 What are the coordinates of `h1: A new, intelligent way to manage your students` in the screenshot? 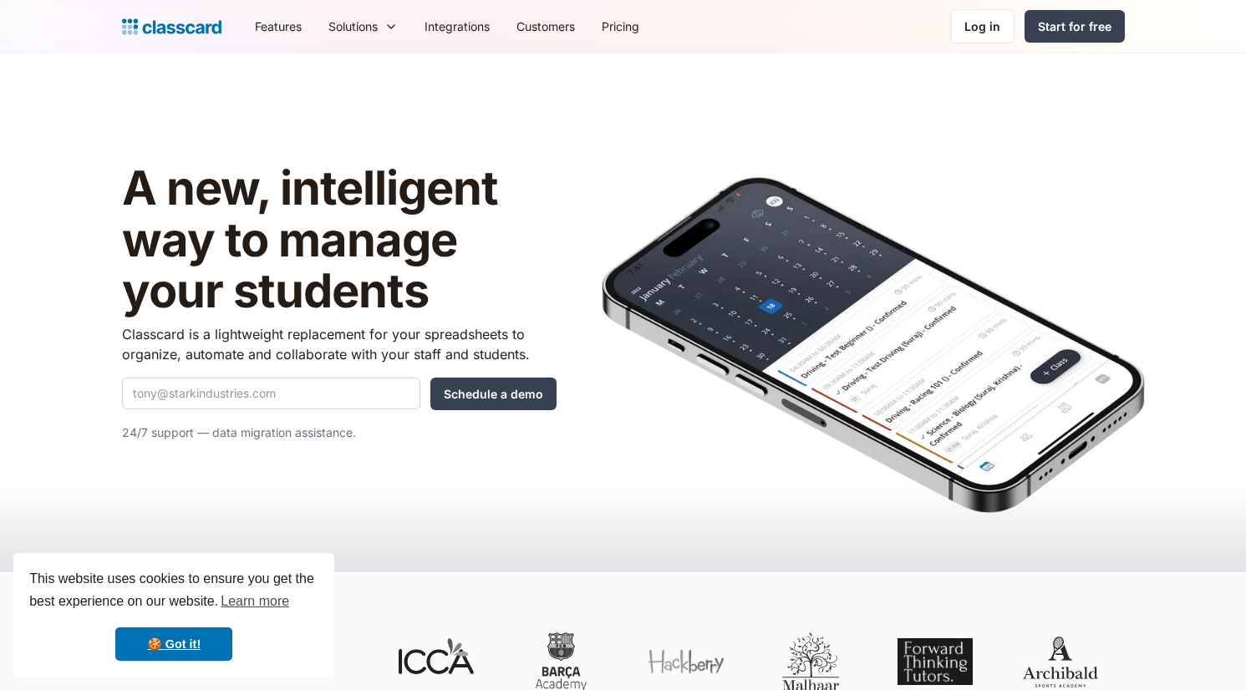 It's located at (339, 240).